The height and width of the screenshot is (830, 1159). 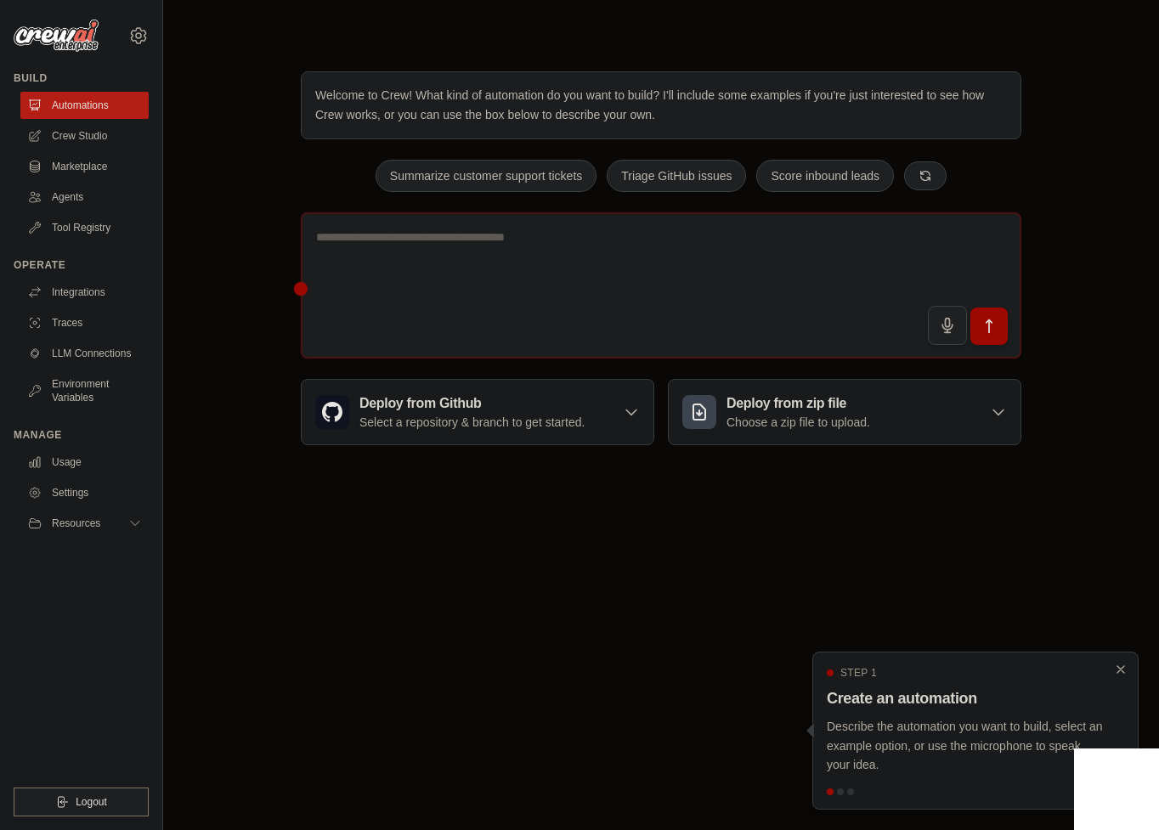 What do you see at coordinates (84, 493) in the screenshot?
I see `a: Settings` at bounding box center [84, 493].